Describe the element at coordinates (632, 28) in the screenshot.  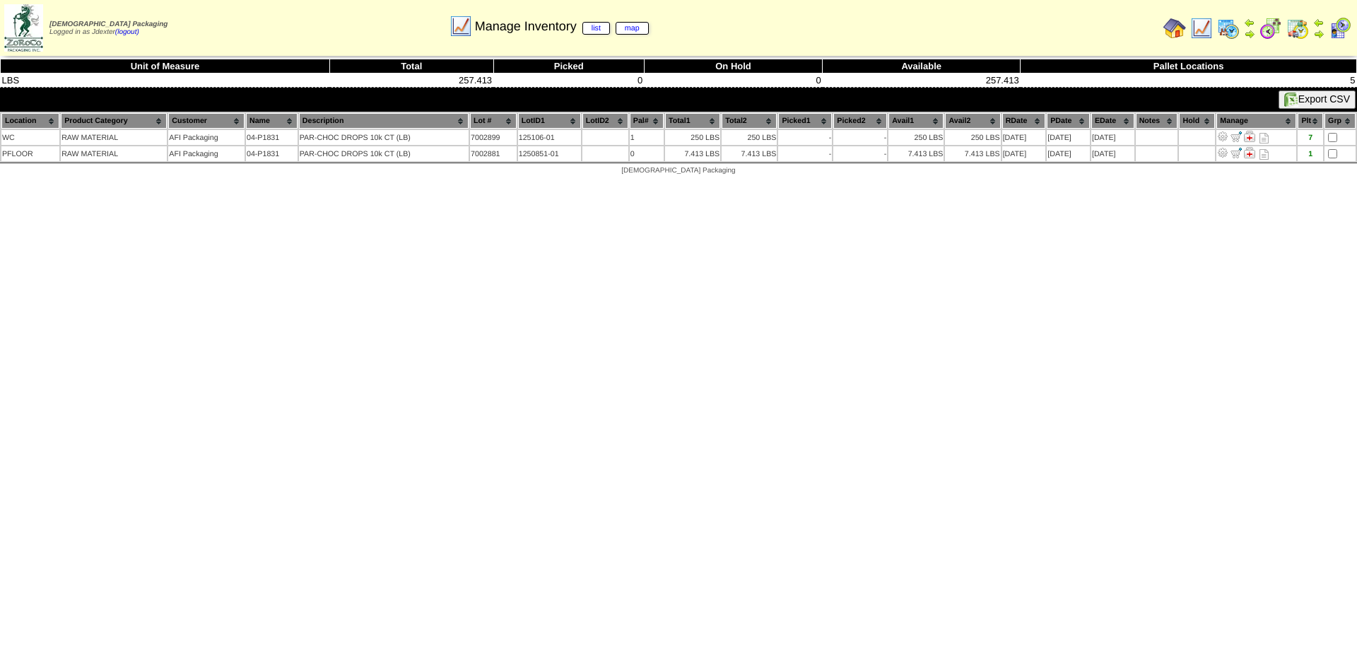
I see `a: map` at that location.